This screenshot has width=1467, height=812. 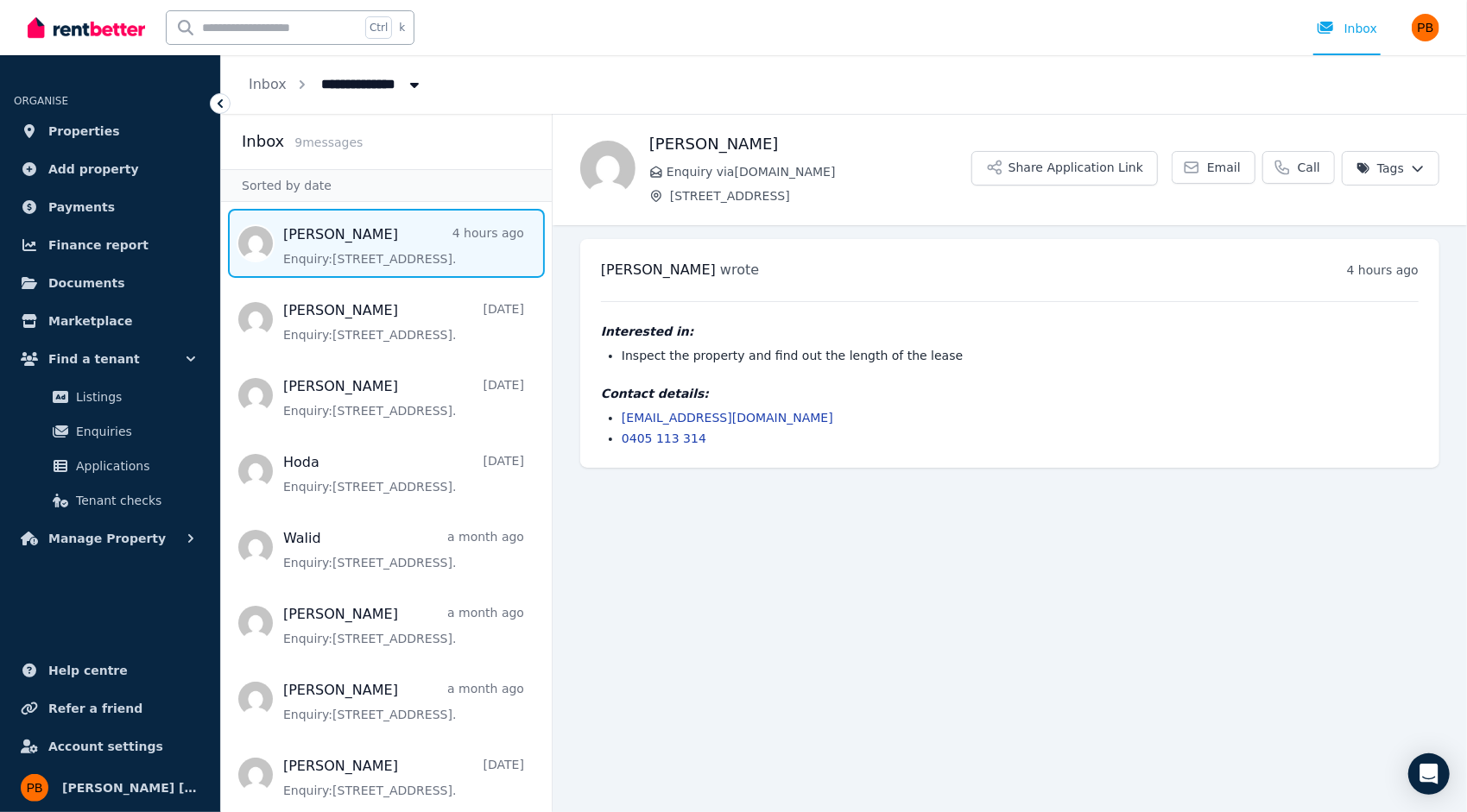 What do you see at coordinates (328, 143) in the screenshot?
I see `span: 9 message s` at bounding box center [328, 143].